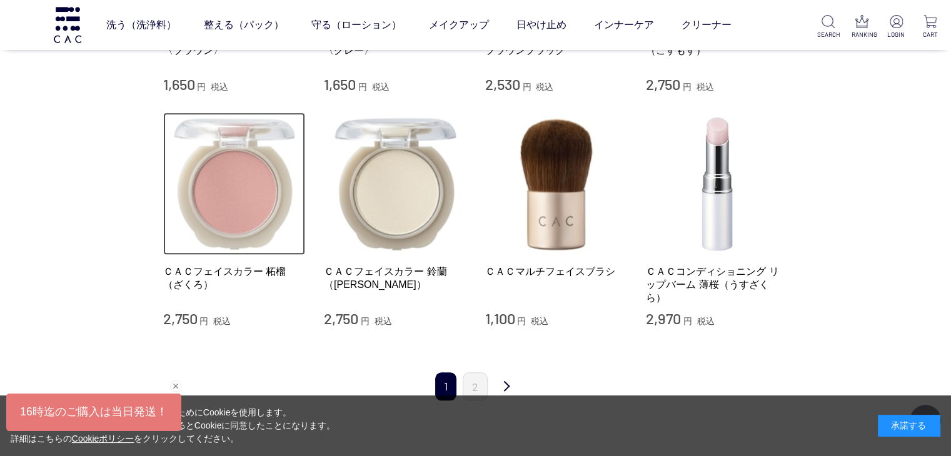 This screenshot has height=456, width=951. Describe the element at coordinates (862, 27) in the screenshot. I see `a: RANKING` at that location.